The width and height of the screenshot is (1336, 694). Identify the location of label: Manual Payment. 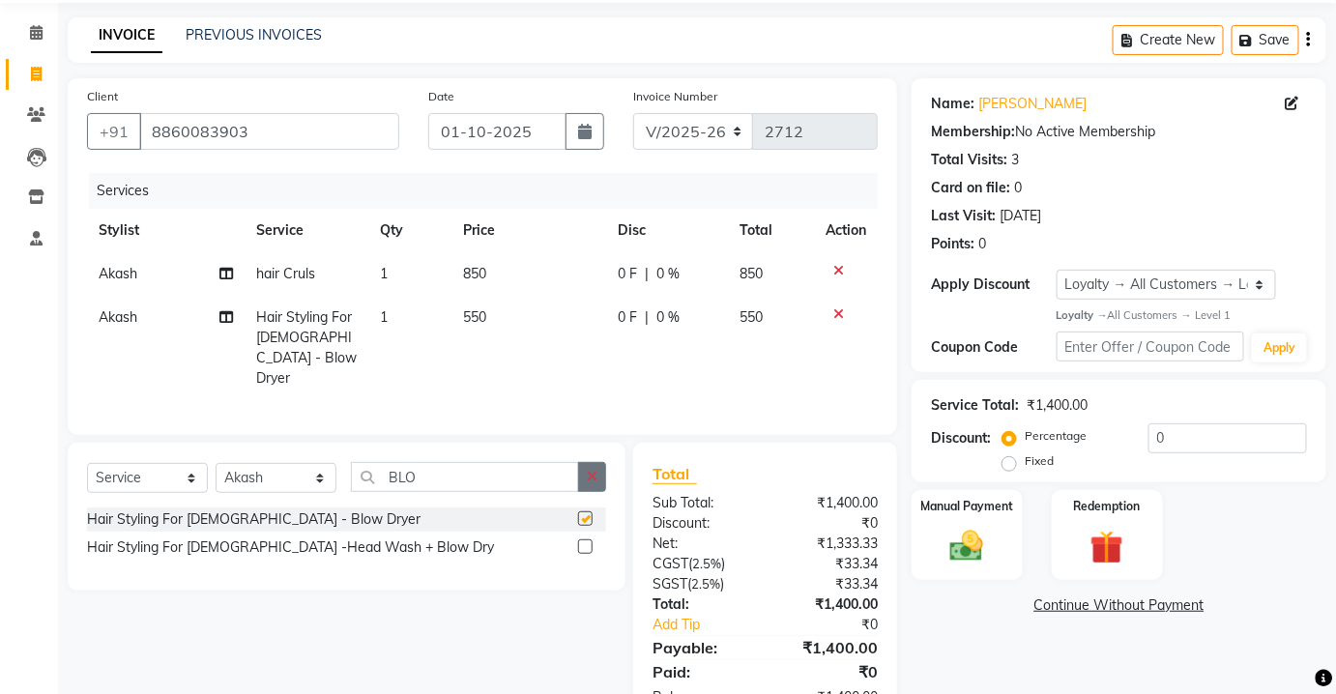
(967, 506).